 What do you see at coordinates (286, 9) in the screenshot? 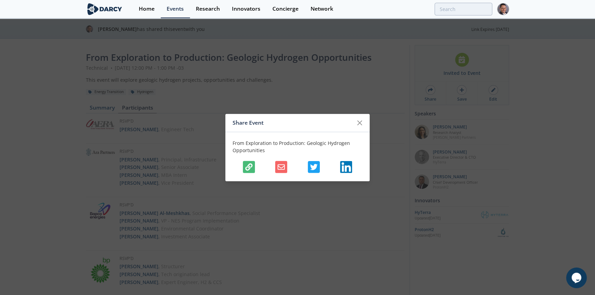
I see `div: Concierge` at bounding box center [286, 9].